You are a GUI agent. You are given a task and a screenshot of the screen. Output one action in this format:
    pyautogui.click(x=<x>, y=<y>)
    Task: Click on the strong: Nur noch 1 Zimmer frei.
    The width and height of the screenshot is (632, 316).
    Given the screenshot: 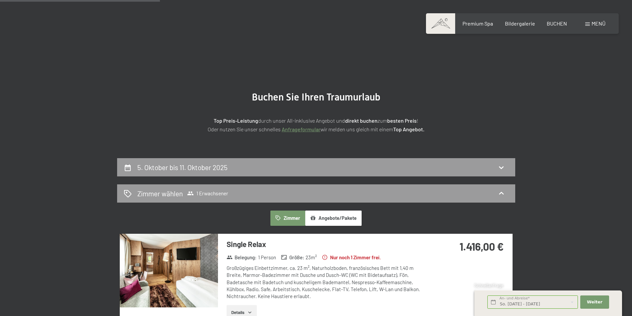 What is the action you would take?
    pyautogui.click(x=351, y=257)
    